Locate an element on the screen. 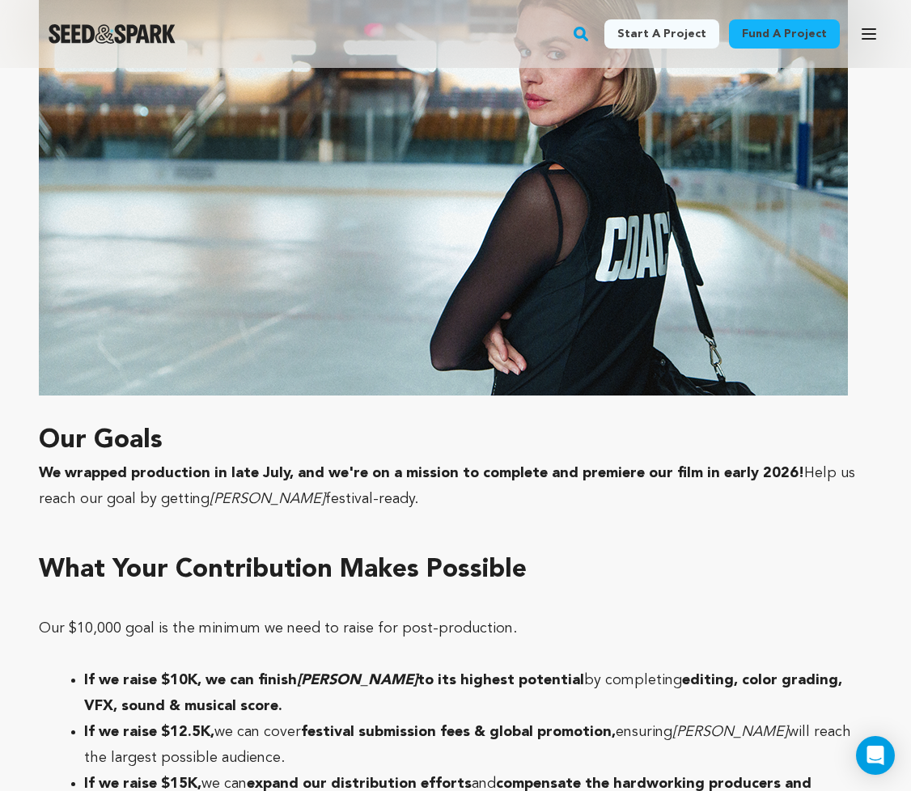 The width and height of the screenshot is (911, 791). a: Fund a project is located at coordinates (784, 34).